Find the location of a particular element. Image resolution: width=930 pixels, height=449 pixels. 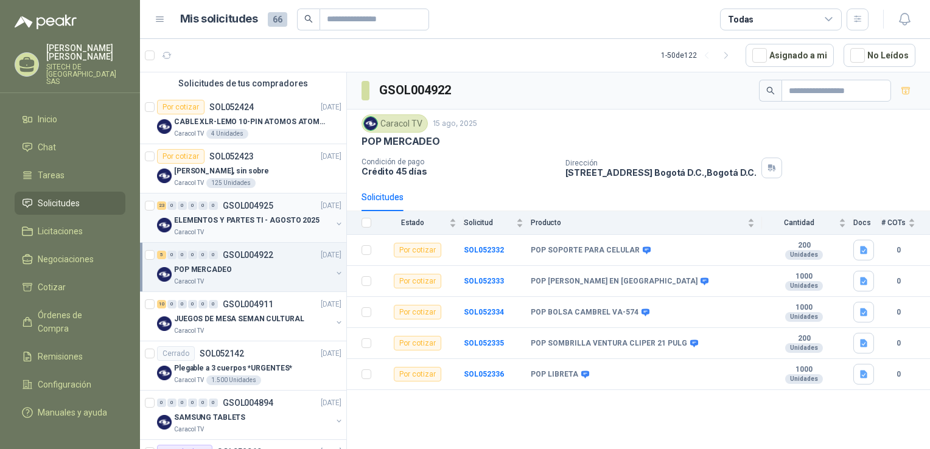

p: Plegable a 3 cuerpos *URGENTES* is located at coordinates (233, 368).